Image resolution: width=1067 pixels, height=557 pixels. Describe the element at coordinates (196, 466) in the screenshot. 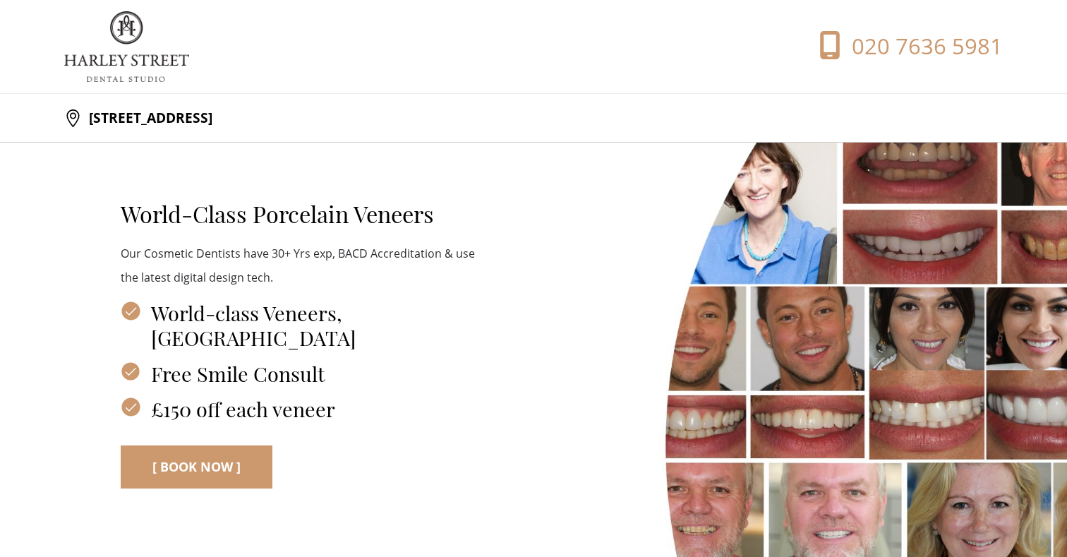

I see `a: [ BOOK NOW ]` at that location.